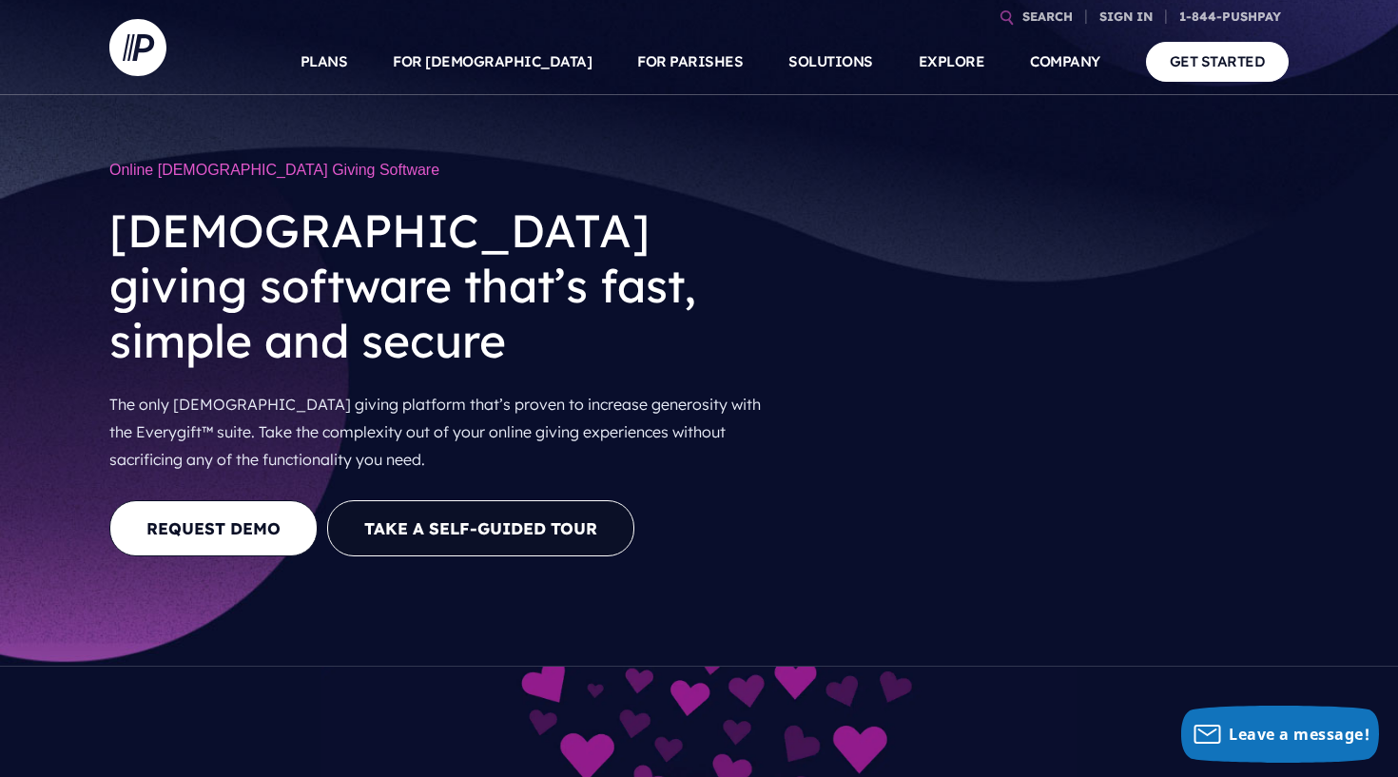 This screenshot has width=1398, height=777. I want to click on a: PLANS, so click(324, 62).